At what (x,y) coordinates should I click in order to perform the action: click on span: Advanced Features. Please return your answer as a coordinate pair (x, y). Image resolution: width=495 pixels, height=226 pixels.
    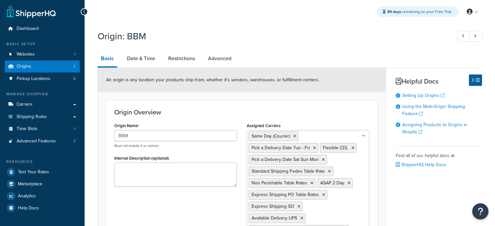
    Looking at the image, I should click on (36, 141).